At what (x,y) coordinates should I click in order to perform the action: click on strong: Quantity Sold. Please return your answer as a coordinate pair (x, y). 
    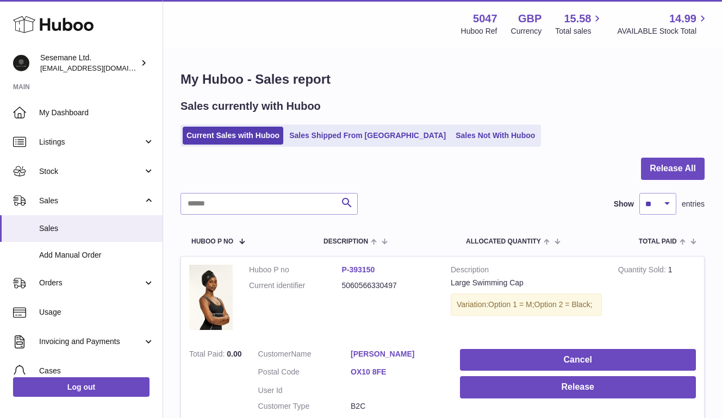
    Looking at the image, I should click on (643, 271).